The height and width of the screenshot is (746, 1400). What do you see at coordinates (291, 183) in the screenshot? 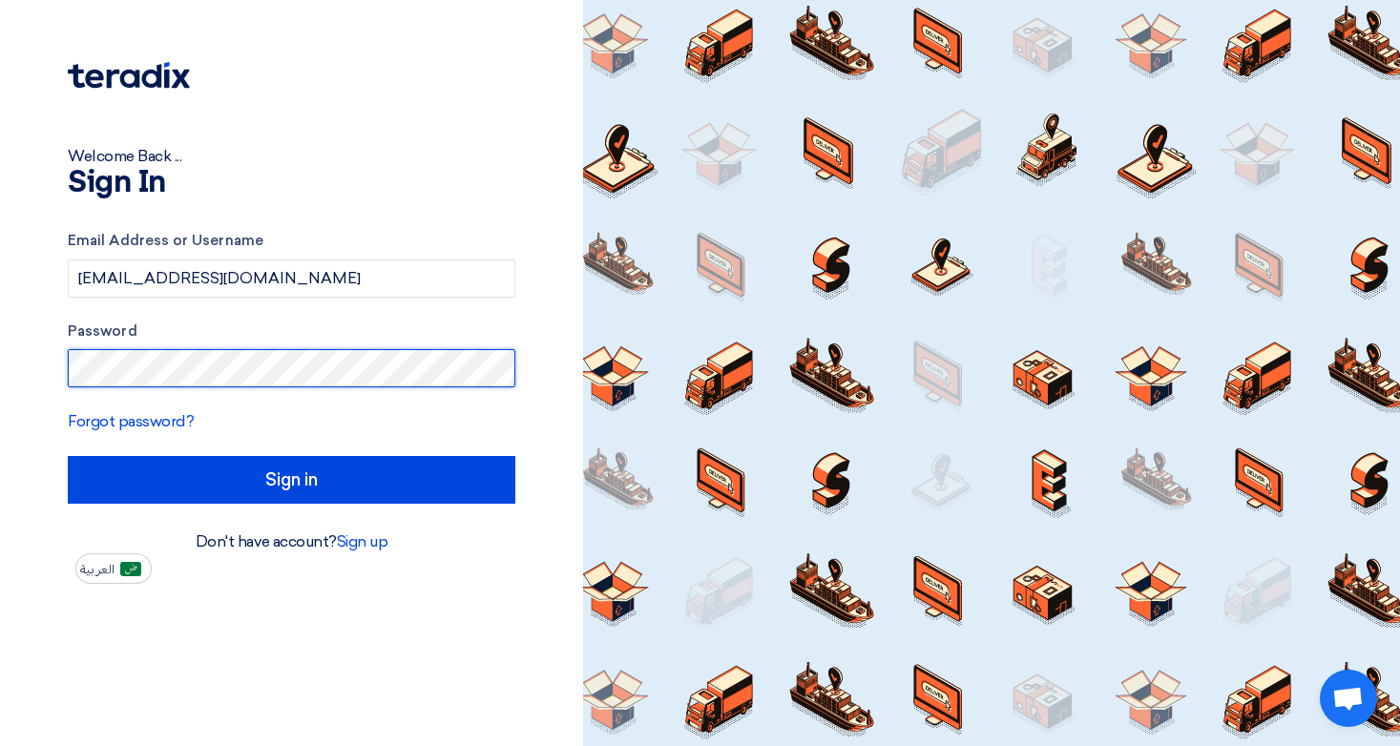
I see `h1: Sign In` at bounding box center [291, 183].